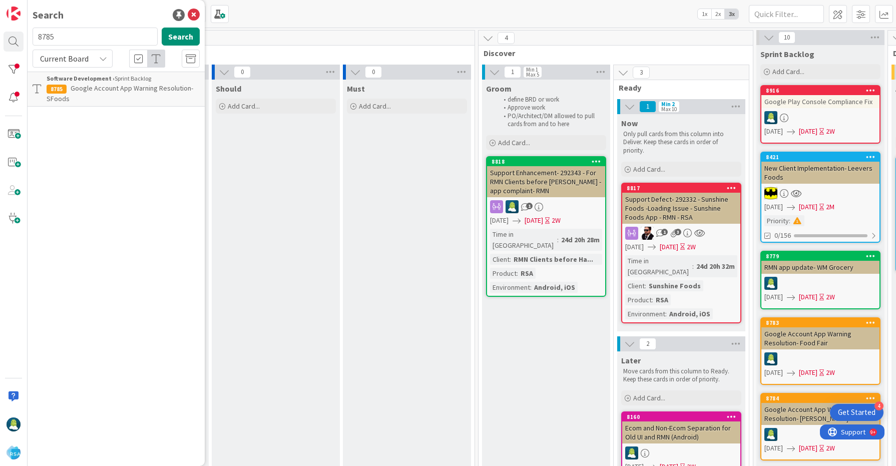 The image size is (896, 466). I want to click on input: Search for title..., so click(95, 37).